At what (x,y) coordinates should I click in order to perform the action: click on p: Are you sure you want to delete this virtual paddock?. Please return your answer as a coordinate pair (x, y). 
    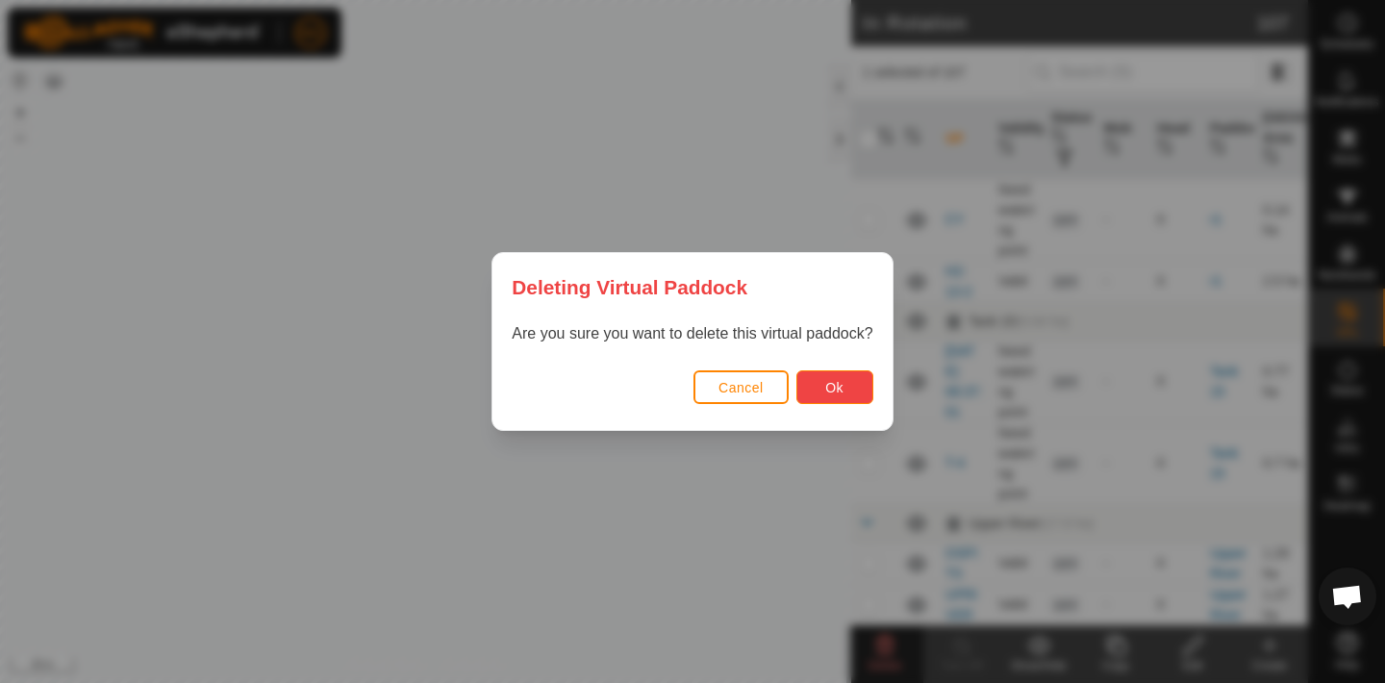
    Looking at the image, I should click on (692, 334).